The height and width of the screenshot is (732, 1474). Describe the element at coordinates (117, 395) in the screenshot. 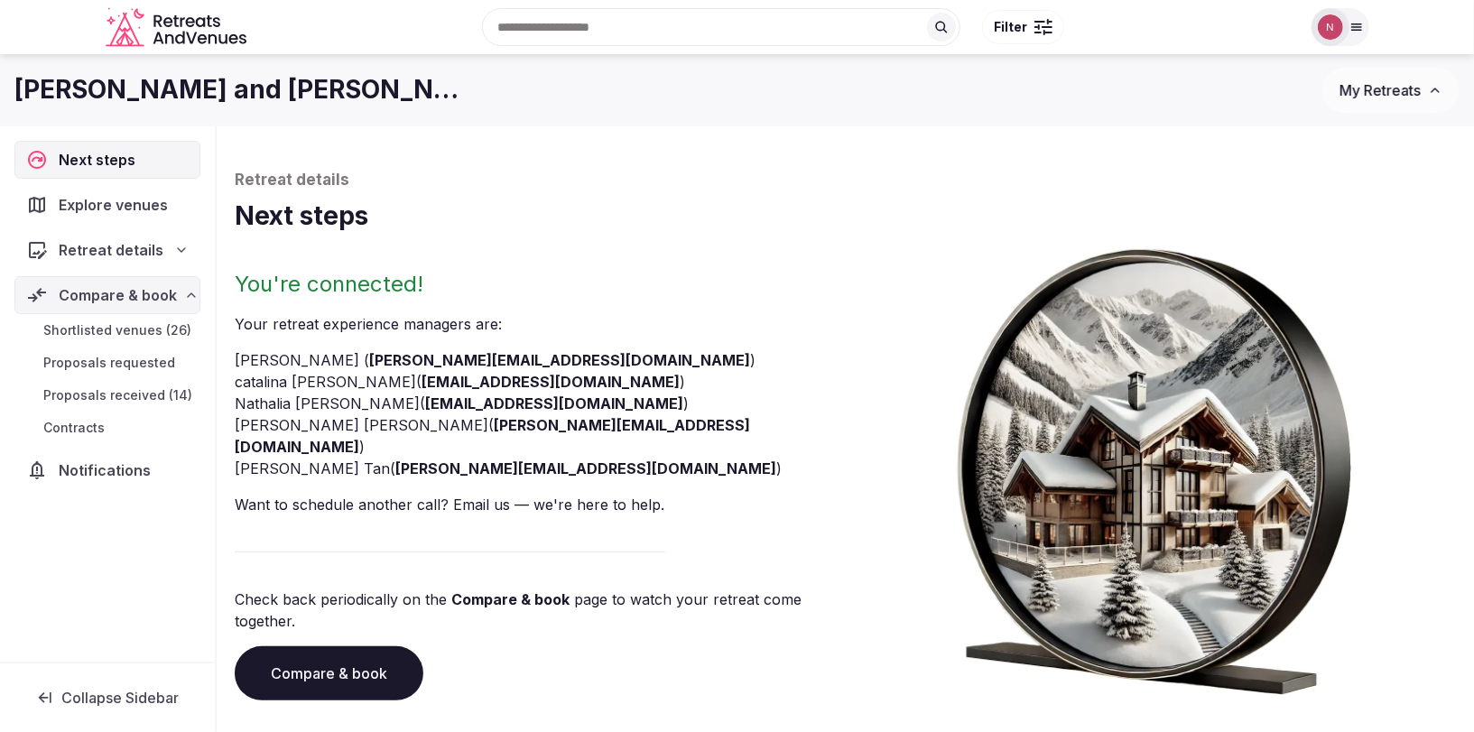

I see `span: Proposals received (14)` at that location.